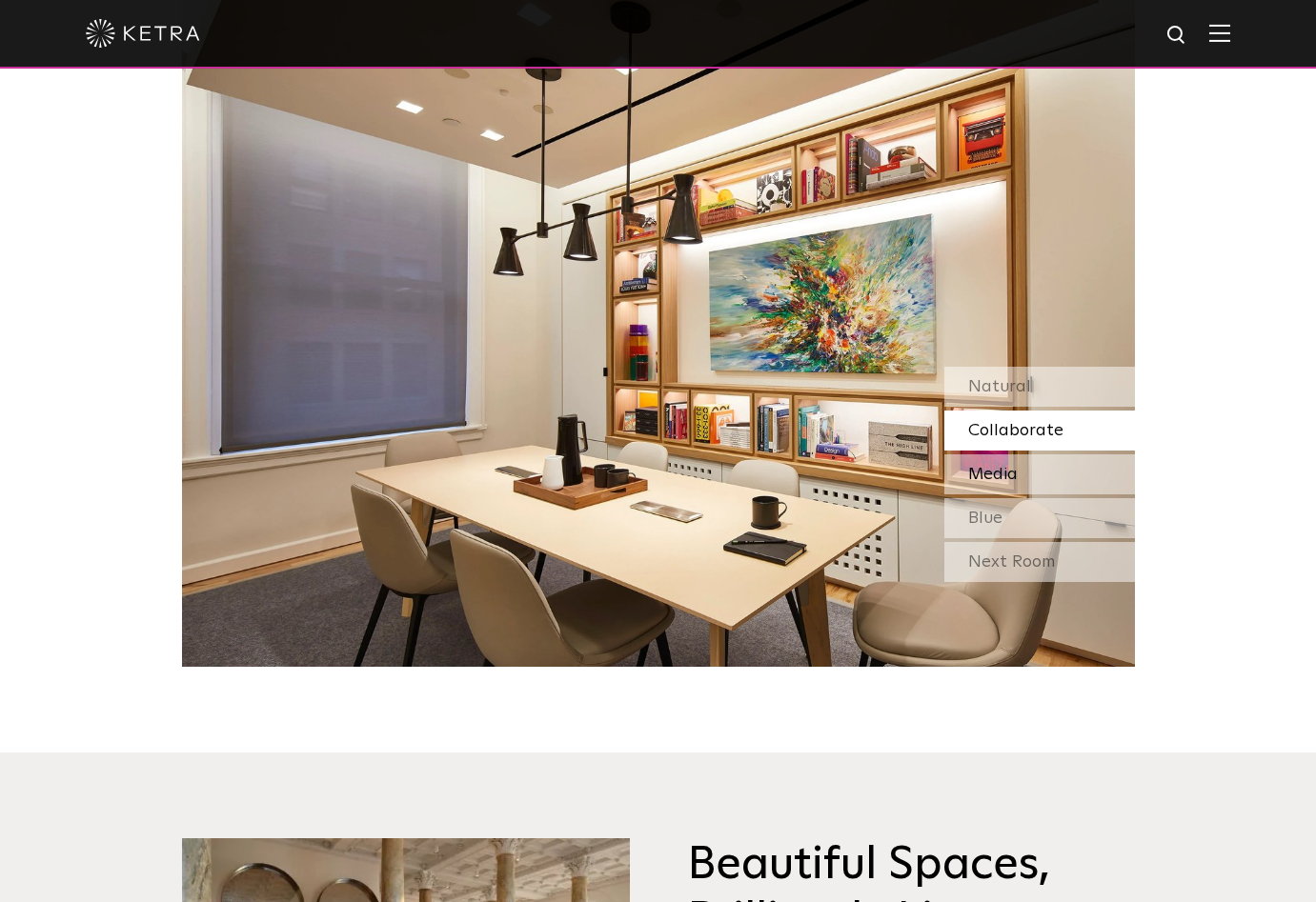 This screenshot has height=902, width=1316. What do you see at coordinates (1016, 430) in the screenshot?
I see `span: Collaborate` at bounding box center [1016, 430].